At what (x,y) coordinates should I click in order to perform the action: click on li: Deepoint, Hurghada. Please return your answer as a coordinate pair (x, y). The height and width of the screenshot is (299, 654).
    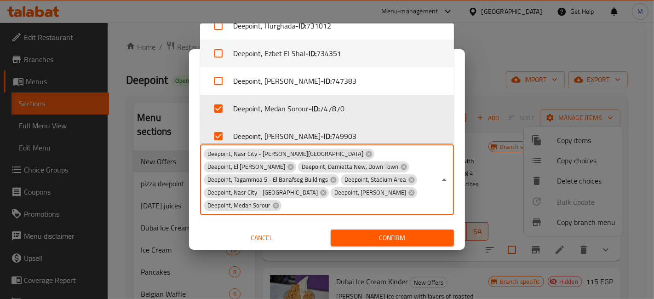
    Looking at the image, I should click on (327, 26).